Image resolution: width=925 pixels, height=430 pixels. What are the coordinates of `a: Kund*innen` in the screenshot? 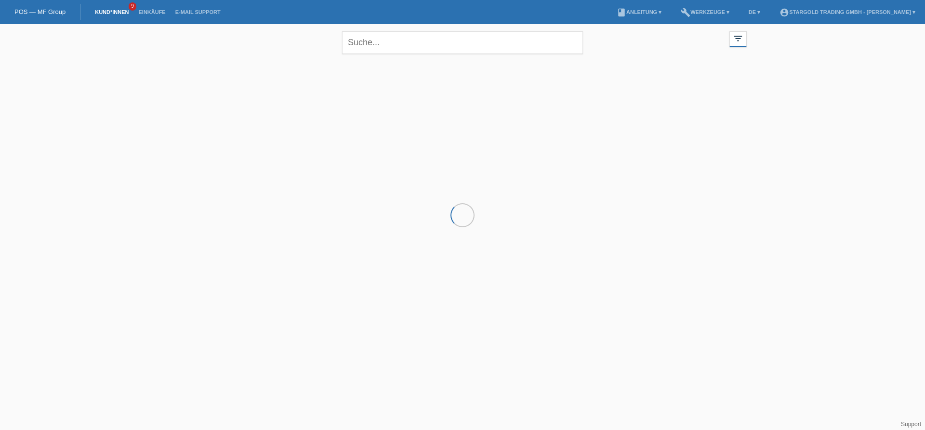 It's located at (112, 12).